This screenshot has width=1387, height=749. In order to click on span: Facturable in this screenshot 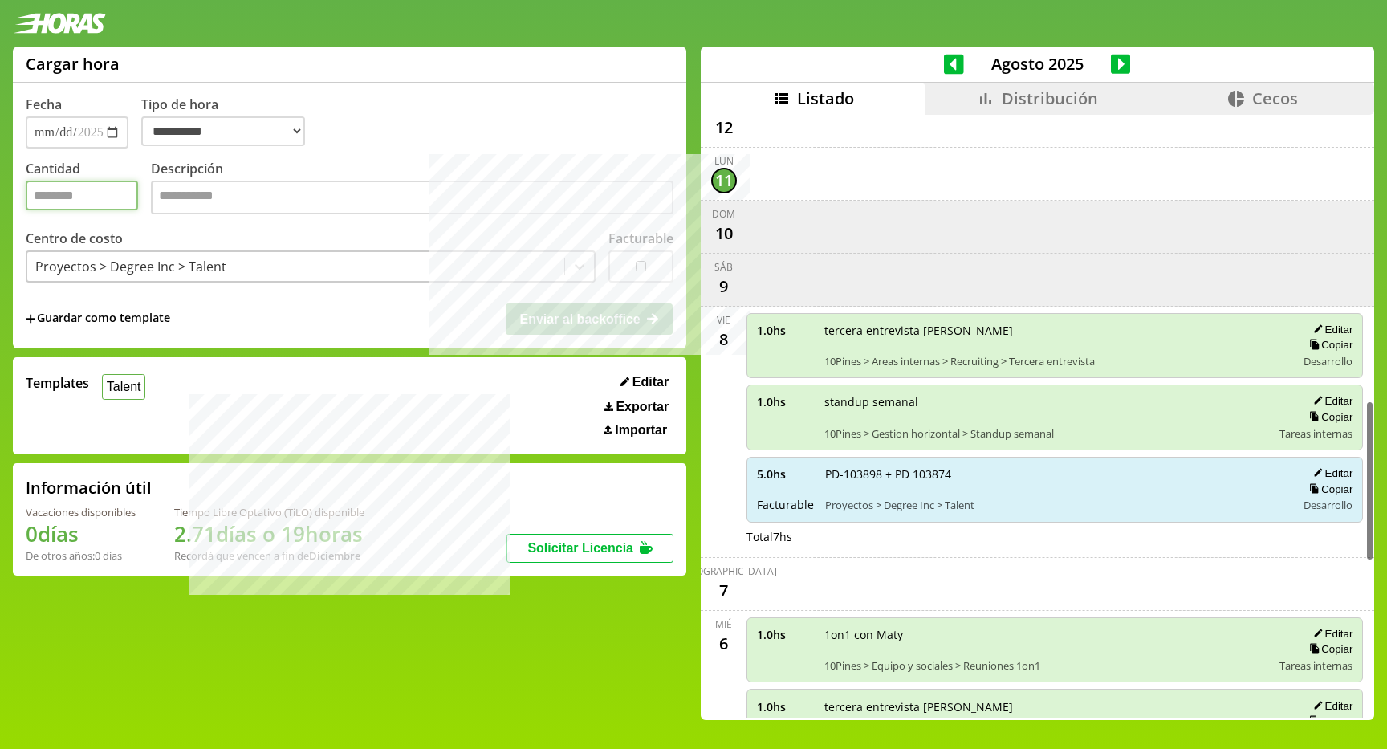, I will do `click(785, 504)`.